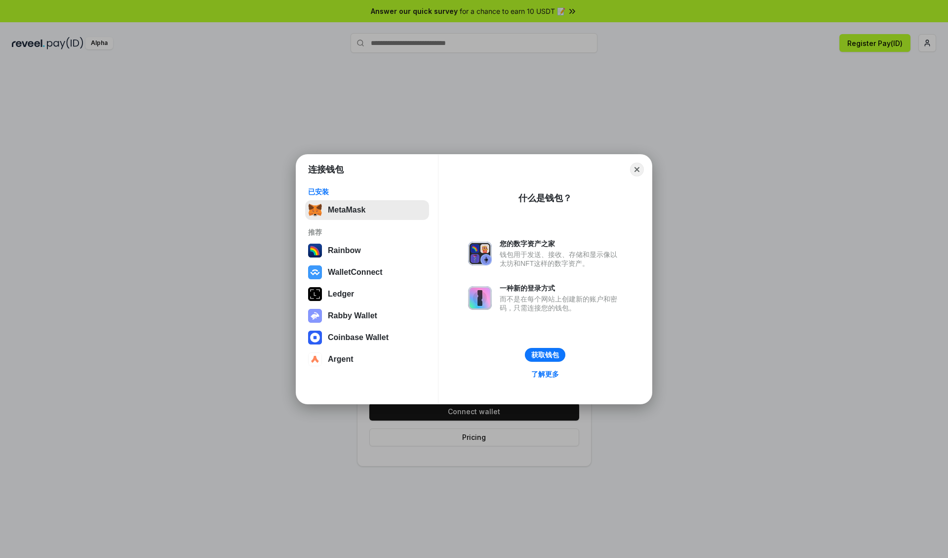 Image resolution: width=948 pixels, height=558 pixels. Describe the element at coordinates (561, 259) in the screenshot. I see `div: 钱包用于发送、接收、存储和显示像以太坊和NFT这样的数字资产。` at that location.